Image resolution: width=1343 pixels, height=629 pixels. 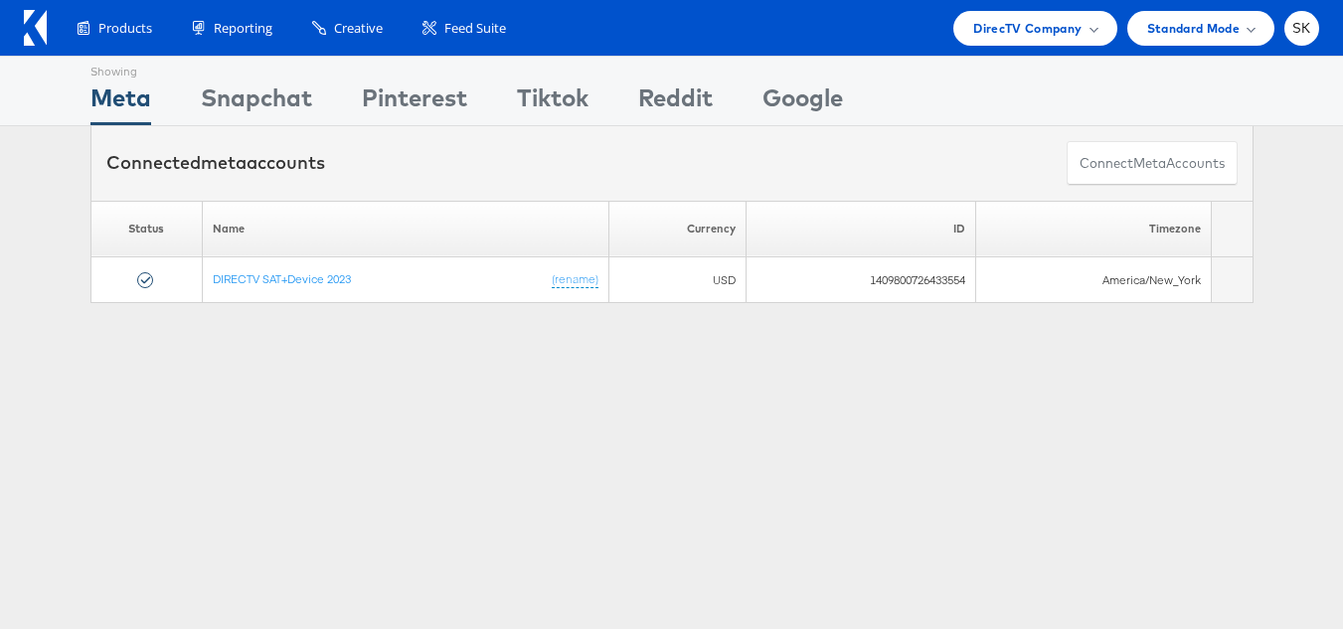 I want to click on th: Timezone, so click(x=1093, y=229).